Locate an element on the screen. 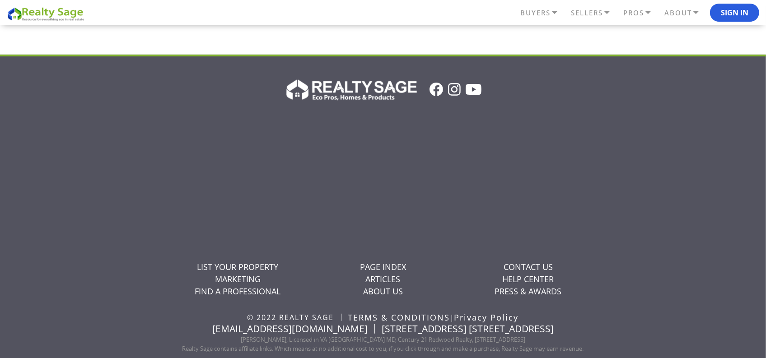  a: PROS is located at coordinates (641, 13).